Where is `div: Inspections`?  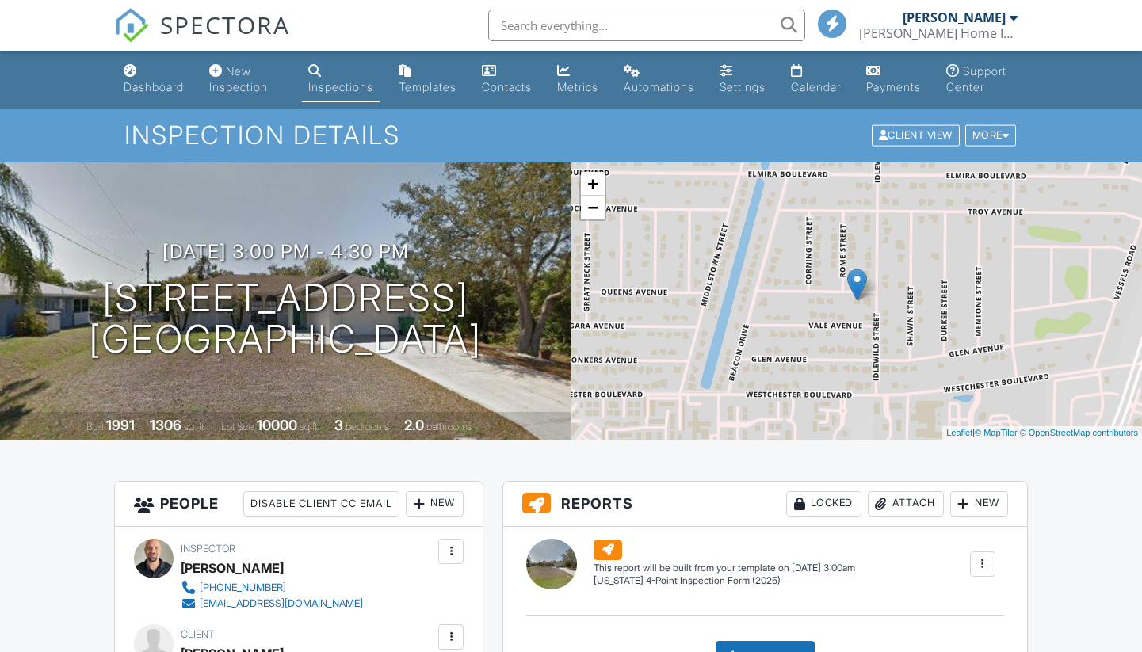 div: Inspections is located at coordinates (341, 86).